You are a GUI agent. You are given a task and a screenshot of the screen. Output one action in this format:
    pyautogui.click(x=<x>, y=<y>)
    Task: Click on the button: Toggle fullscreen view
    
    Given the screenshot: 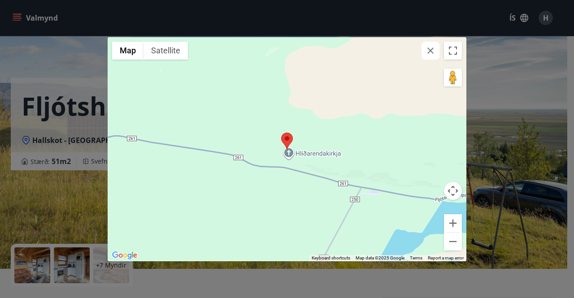 What is the action you would take?
    pyautogui.click(x=453, y=51)
    